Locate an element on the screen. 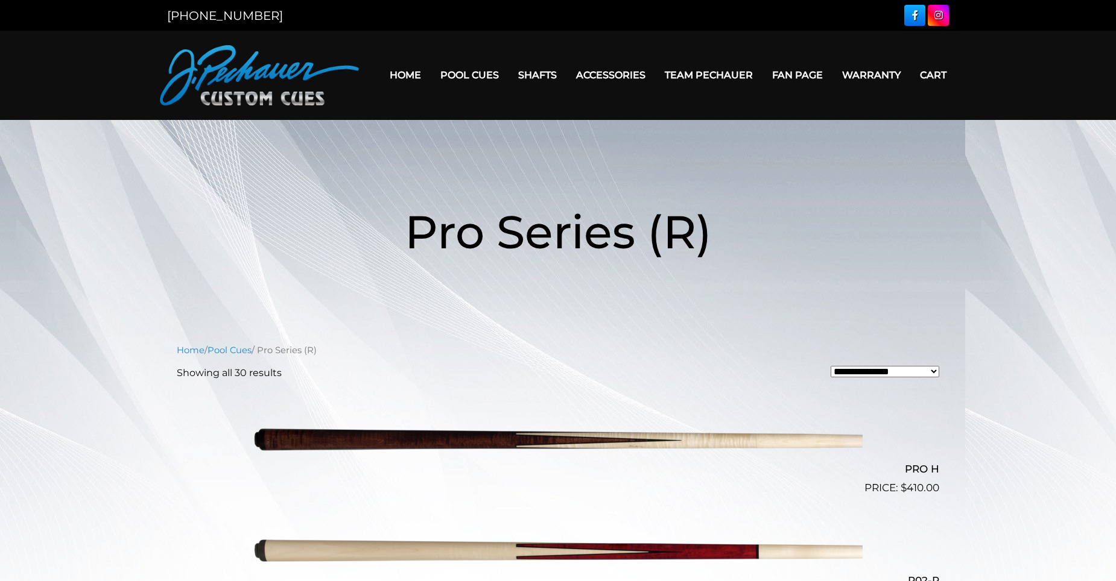 The image size is (1116, 581). nav: Breadcrumb is located at coordinates (558, 350).